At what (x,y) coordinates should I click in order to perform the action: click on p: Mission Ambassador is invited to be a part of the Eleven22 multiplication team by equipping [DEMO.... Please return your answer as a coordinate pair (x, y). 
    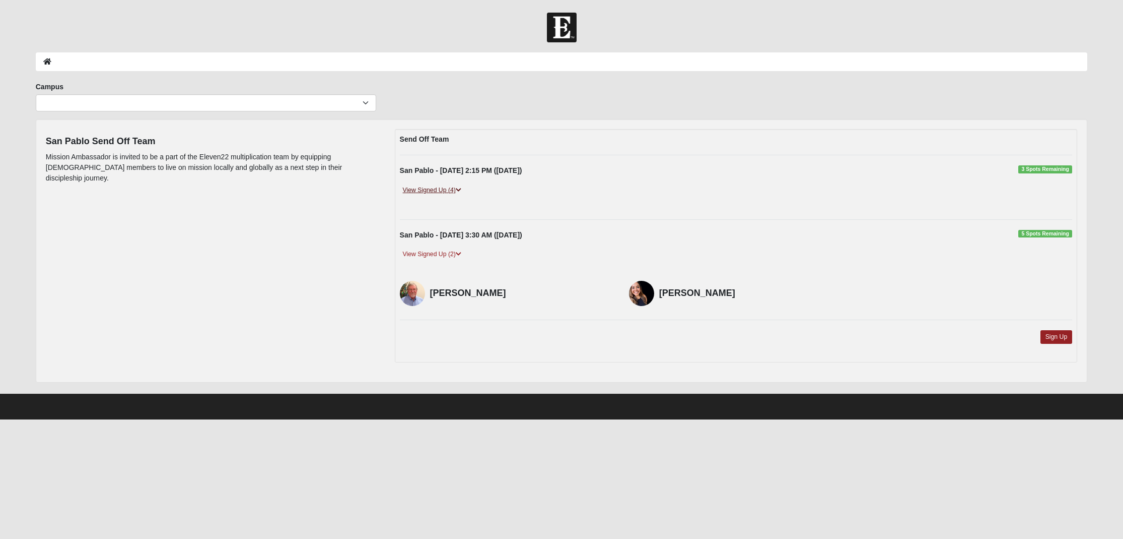
    Looking at the image, I should click on (213, 167).